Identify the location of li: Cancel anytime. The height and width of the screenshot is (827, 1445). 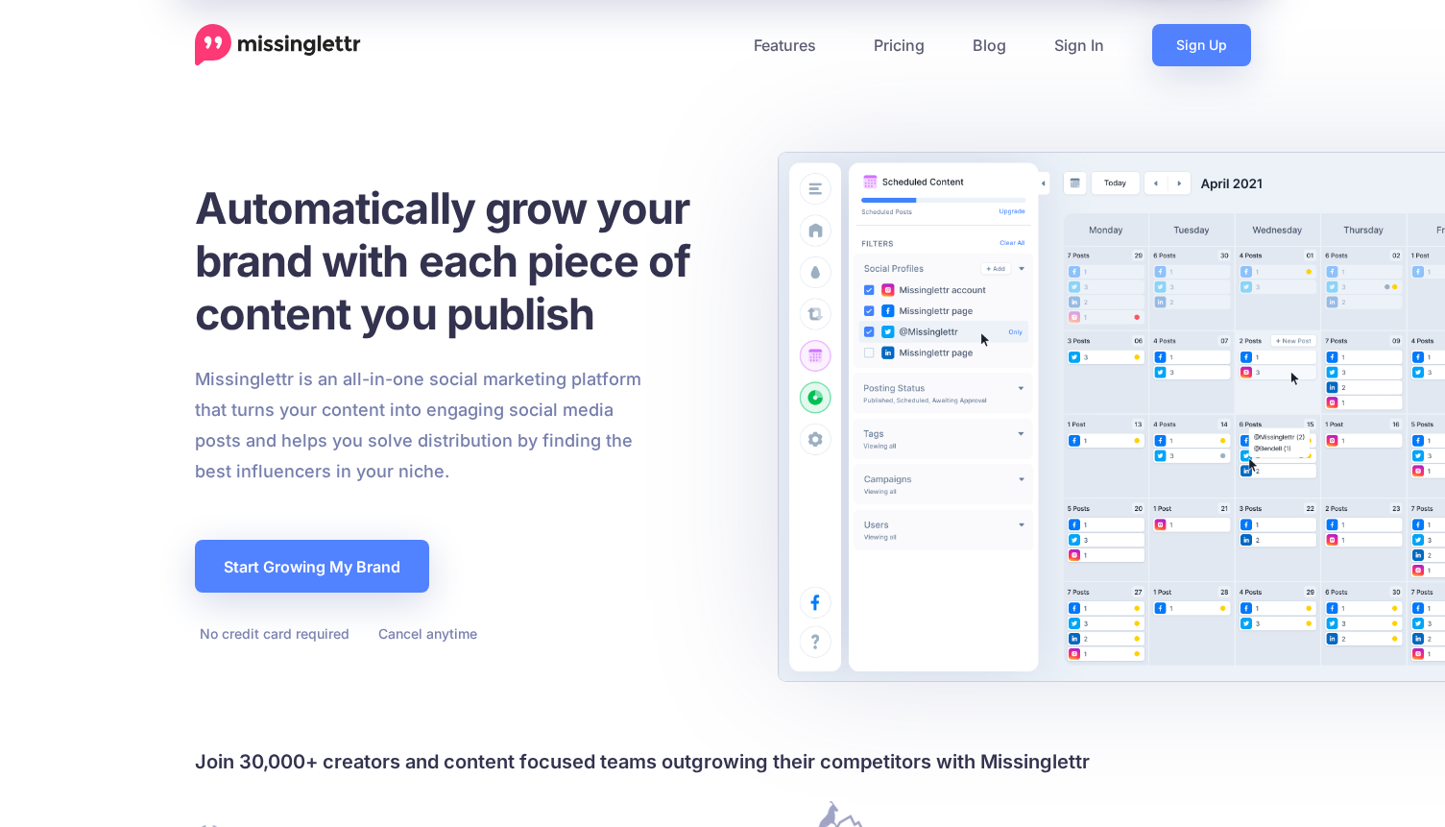
(425, 633).